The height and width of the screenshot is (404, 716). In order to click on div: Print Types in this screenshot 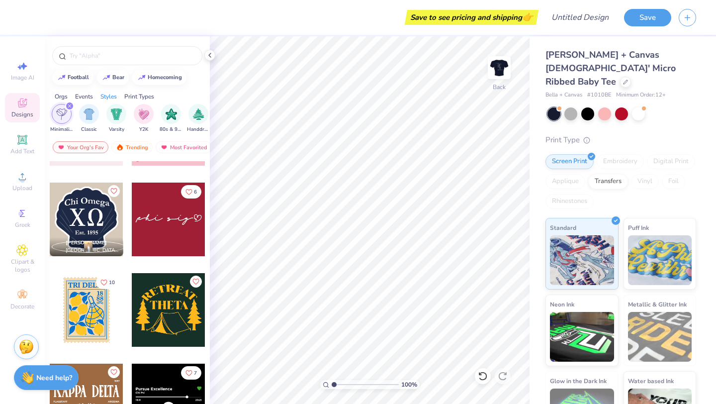, I will do `click(139, 96)`.